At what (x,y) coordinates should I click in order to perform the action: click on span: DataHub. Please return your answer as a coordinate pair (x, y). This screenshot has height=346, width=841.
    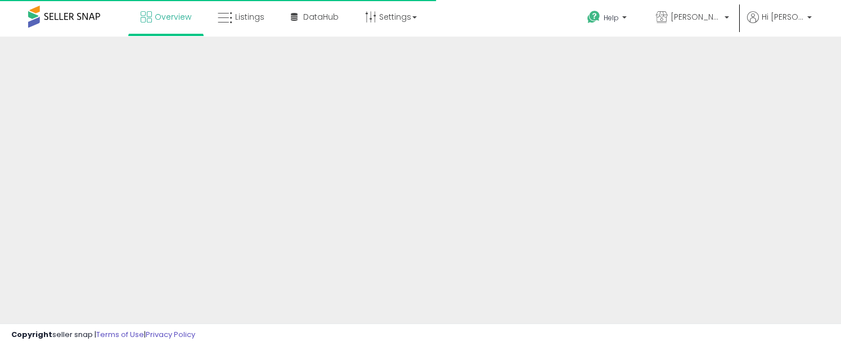
    Looking at the image, I should click on (321, 17).